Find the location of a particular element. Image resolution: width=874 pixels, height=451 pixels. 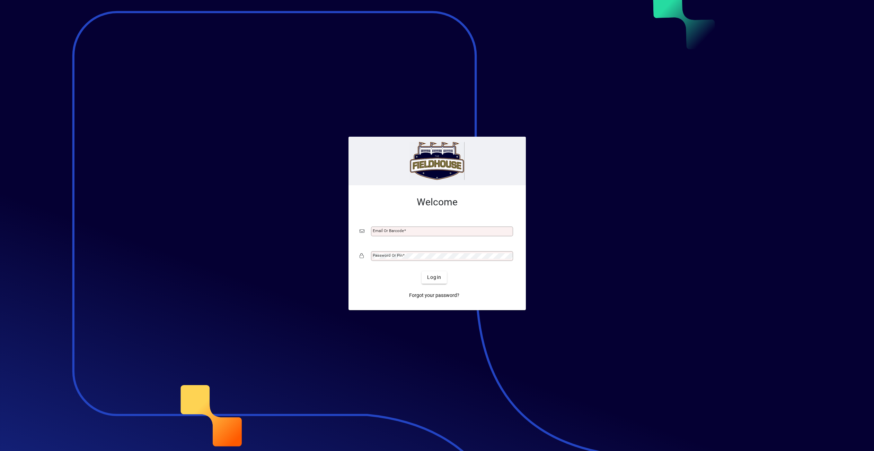

h2: Welcome is located at coordinates (437, 202).